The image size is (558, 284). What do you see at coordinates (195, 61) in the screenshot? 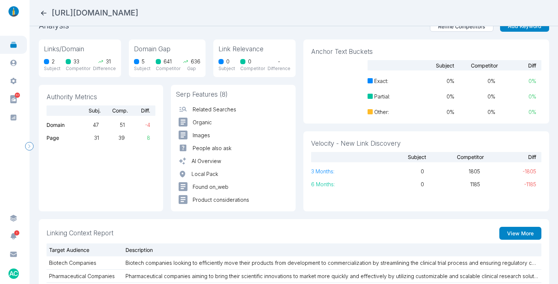
I see `span: 636` at bounding box center [195, 61].